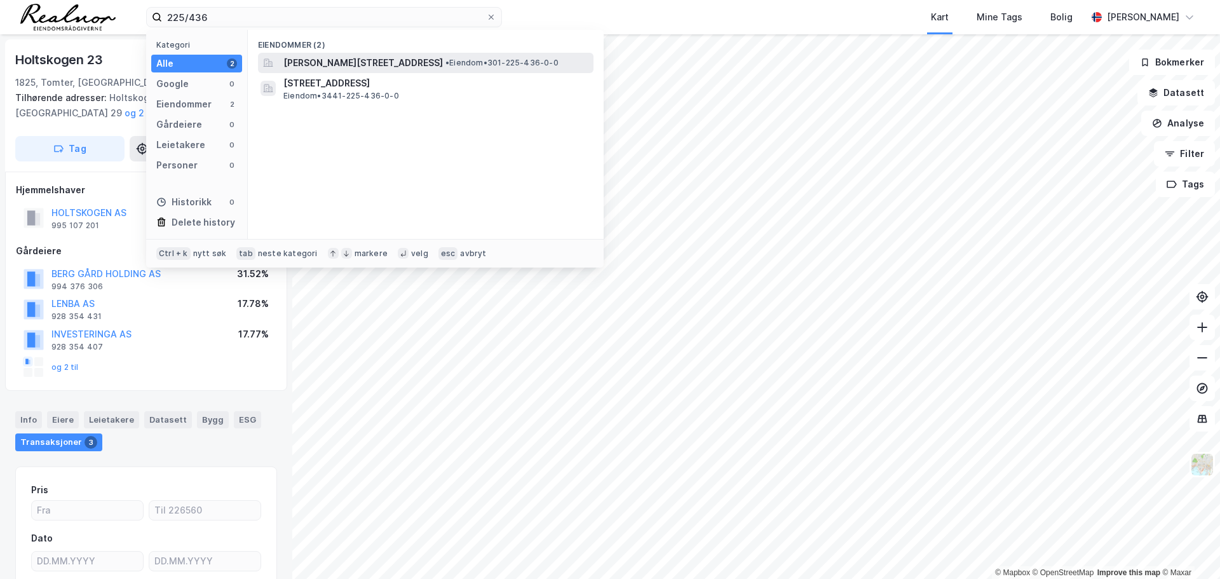  I want to click on div: Bygg, so click(213, 419).